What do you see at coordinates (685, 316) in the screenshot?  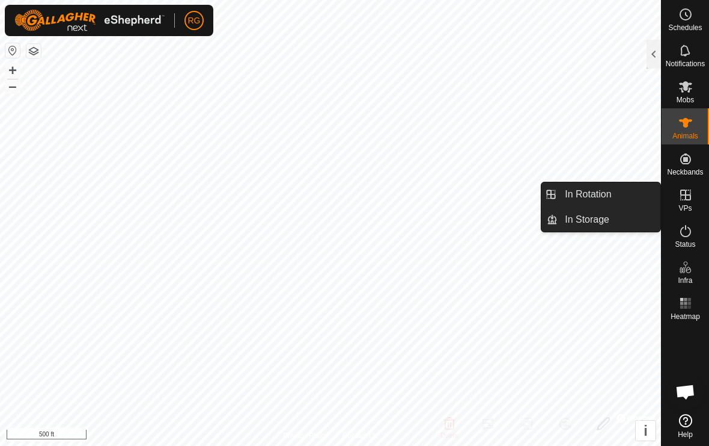 I see `span: Heatmap` at bounding box center [685, 316].